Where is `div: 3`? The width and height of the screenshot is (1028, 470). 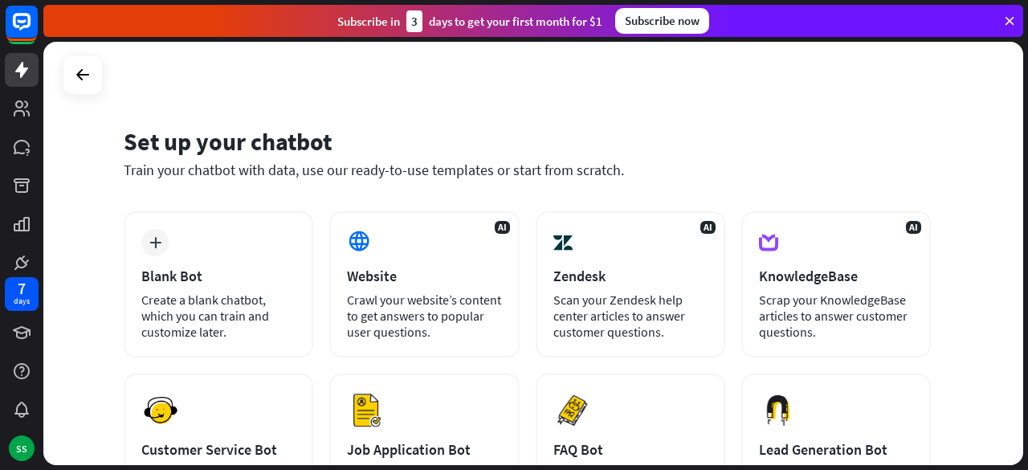
div: 3 is located at coordinates (414, 21).